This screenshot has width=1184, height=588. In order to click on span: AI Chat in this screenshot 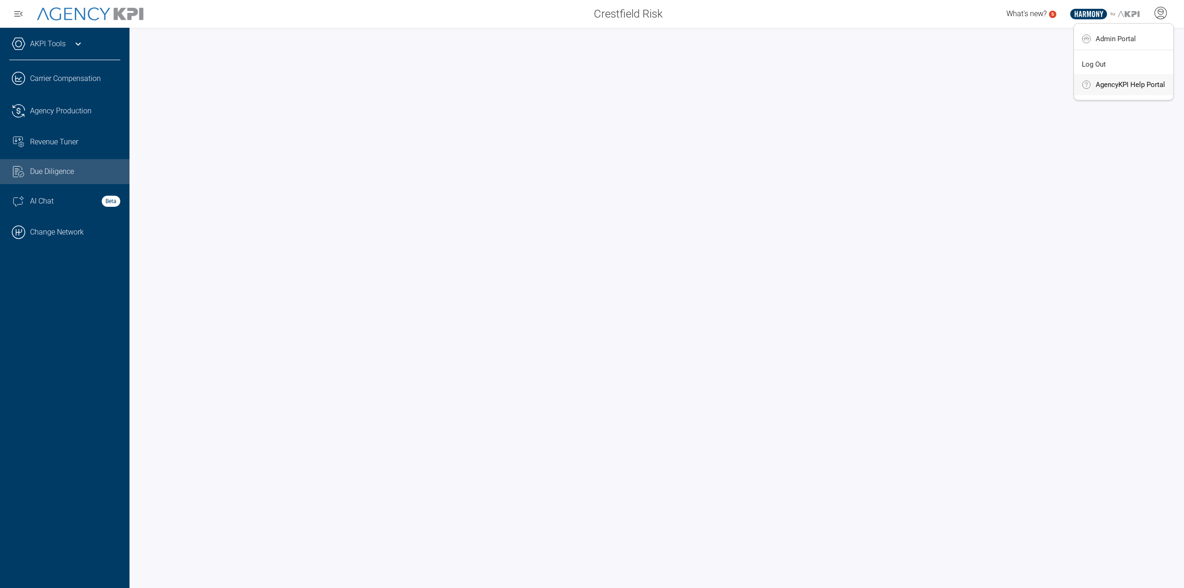, I will do `click(42, 201)`.